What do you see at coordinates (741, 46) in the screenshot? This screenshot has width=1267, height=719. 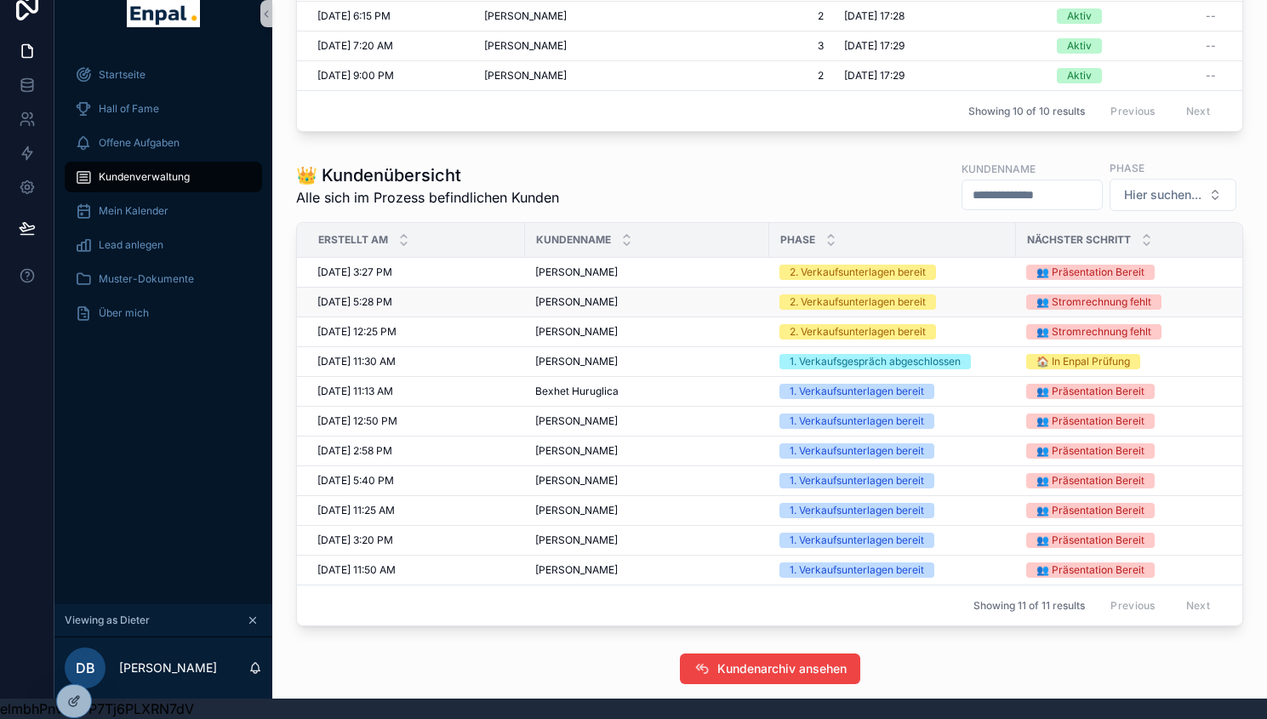 I see `span: 3` at bounding box center [741, 46].